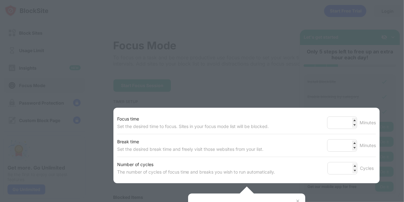 The image size is (404, 202). Describe the element at coordinates (193, 119) in the screenshot. I see `div: Focus time` at that location.